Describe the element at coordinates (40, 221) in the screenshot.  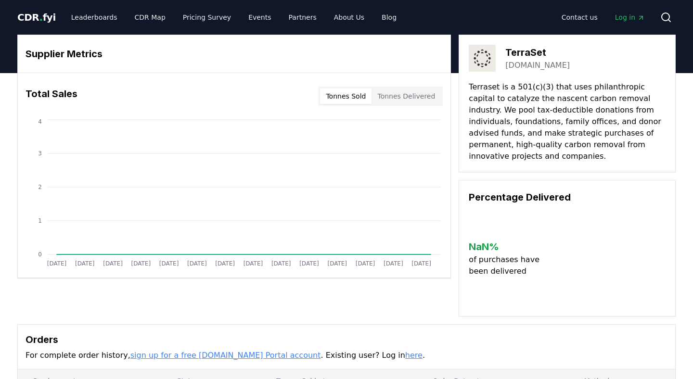
I see `tspan: 1` at that location.